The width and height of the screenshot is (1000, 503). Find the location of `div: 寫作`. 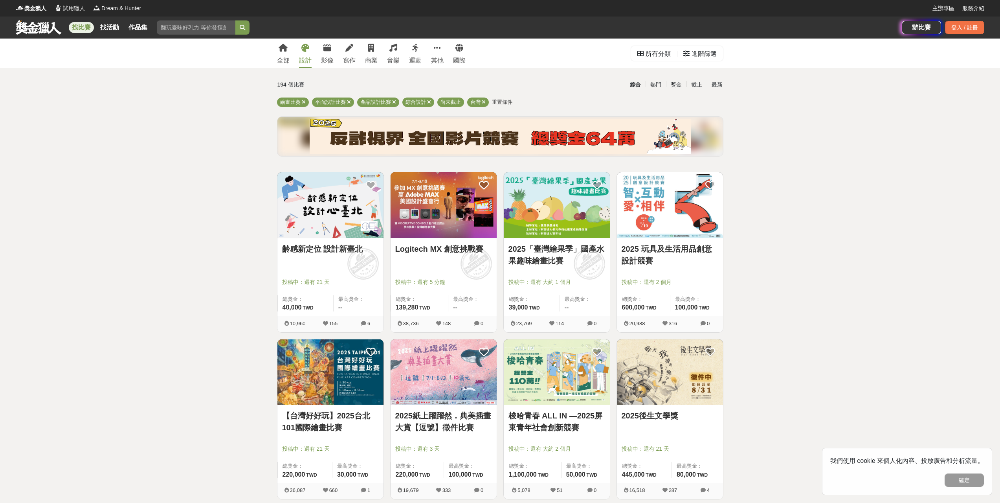

div: 寫作 is located at coordinates (349, 61).